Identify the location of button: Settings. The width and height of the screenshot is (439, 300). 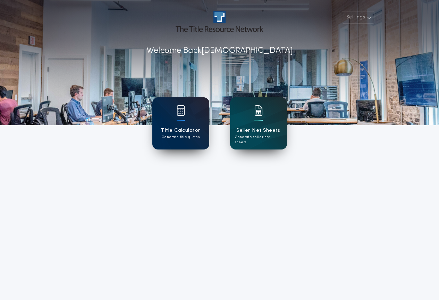
(358, 17).